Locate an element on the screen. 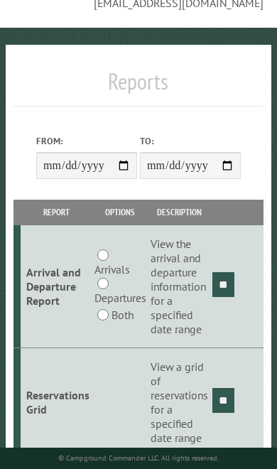 The image size is (277, 469). th: Options is located at coordinates (119, 212).